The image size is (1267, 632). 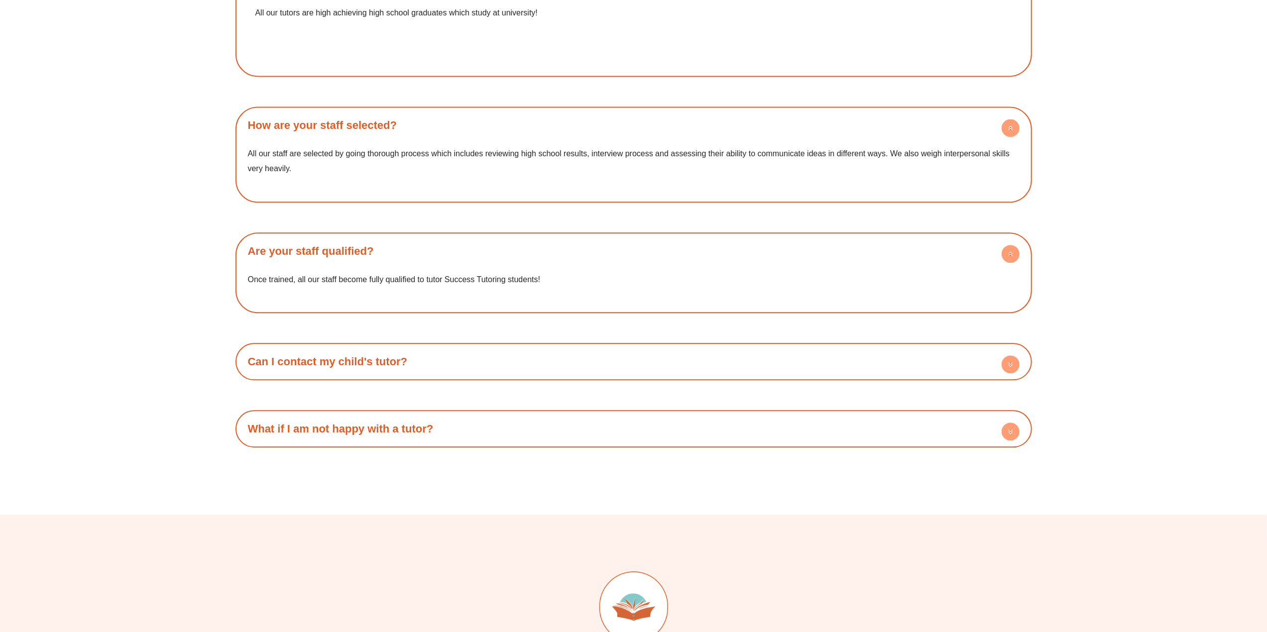 I want to click on p: All our tutors are high achieving high school graduates which study at university!, so click(x=634, y=13).